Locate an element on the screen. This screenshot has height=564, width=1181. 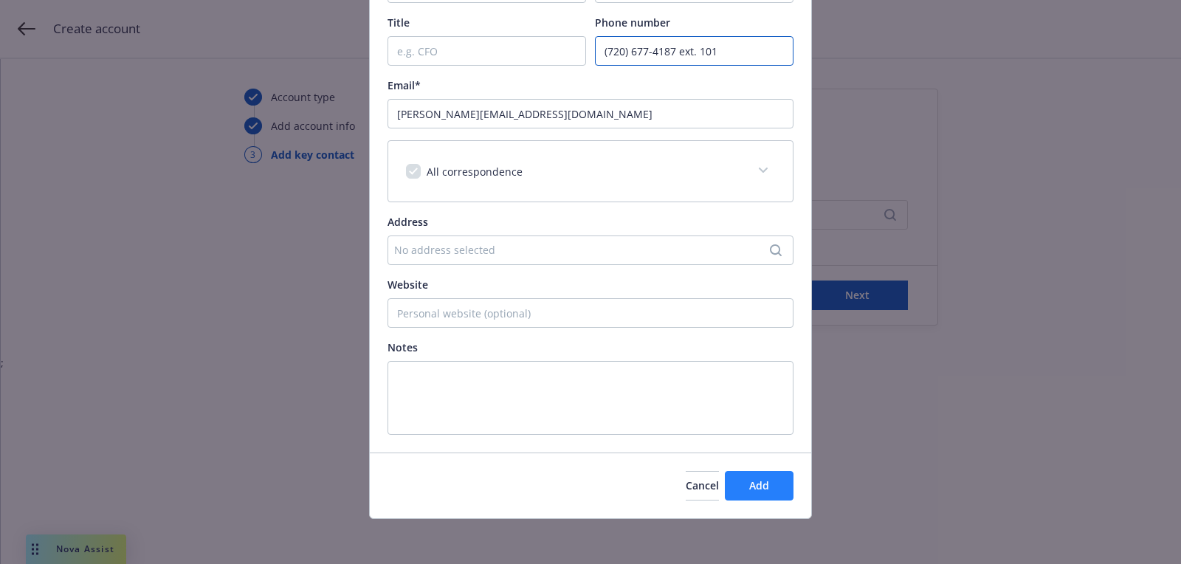
span: Title is located at coordinates (399, 22).